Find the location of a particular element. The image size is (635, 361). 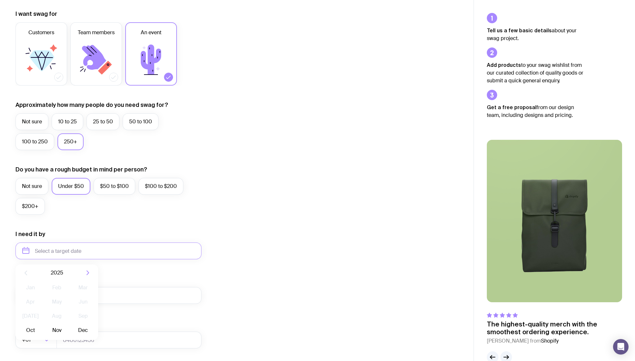

label: Under $50 is located at coordinates (71, 186).